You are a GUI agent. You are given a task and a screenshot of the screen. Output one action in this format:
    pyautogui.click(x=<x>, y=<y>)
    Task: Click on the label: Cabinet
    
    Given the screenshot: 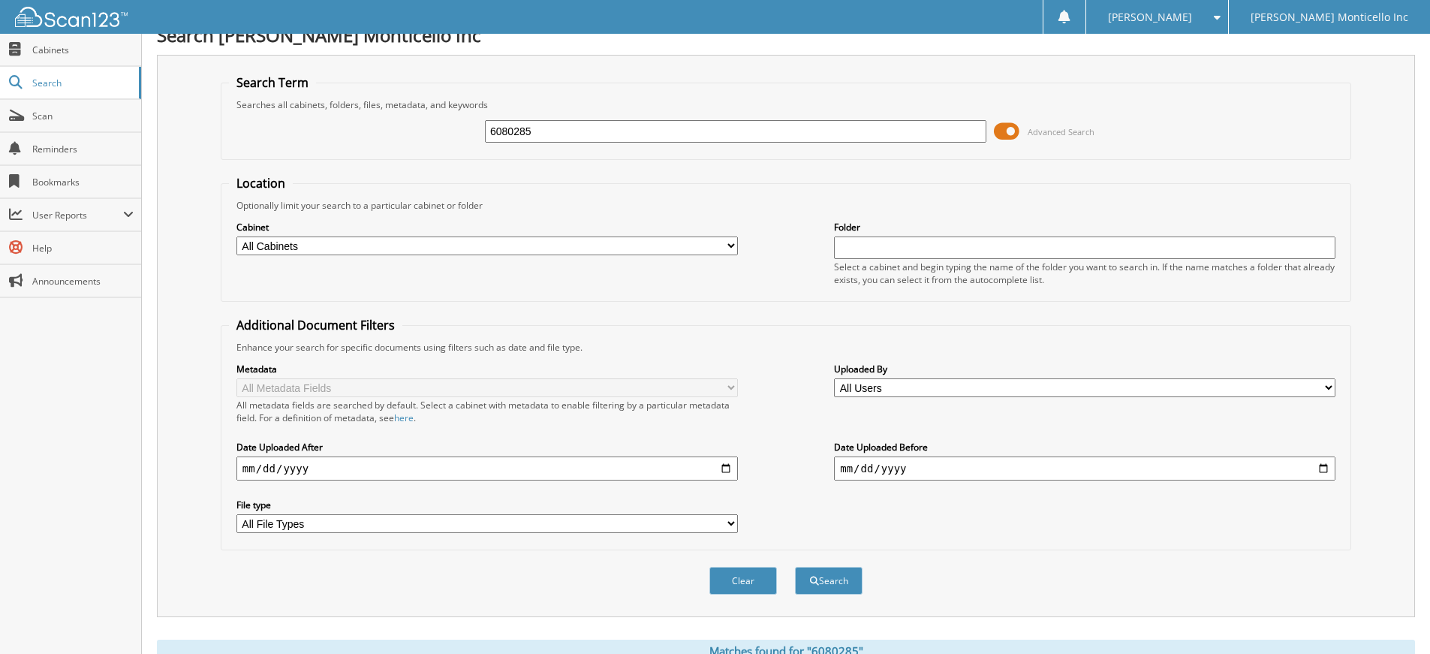 What is the action you would take?
    pyautogui.click(x=487, y=227)
    